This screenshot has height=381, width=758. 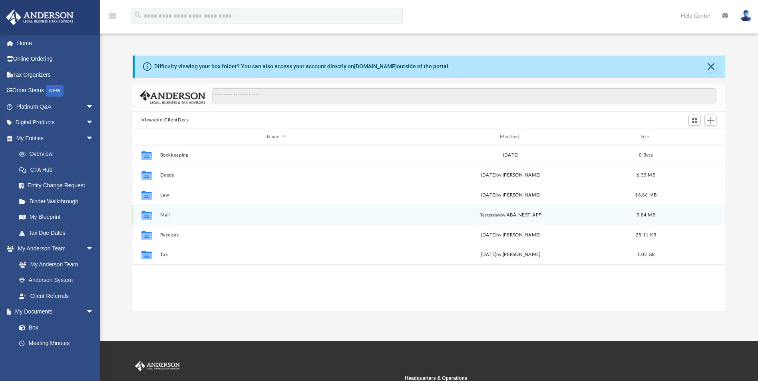 I want to click on button: Switch to Grid View, so click(x=695, y=120).